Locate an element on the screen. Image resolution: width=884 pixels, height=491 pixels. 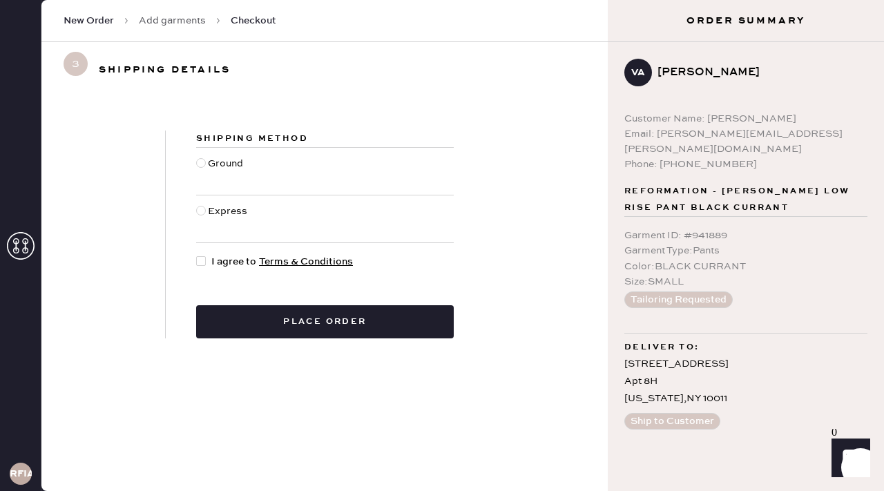
div: Size : SMALL is located at coordinates (746, 282).